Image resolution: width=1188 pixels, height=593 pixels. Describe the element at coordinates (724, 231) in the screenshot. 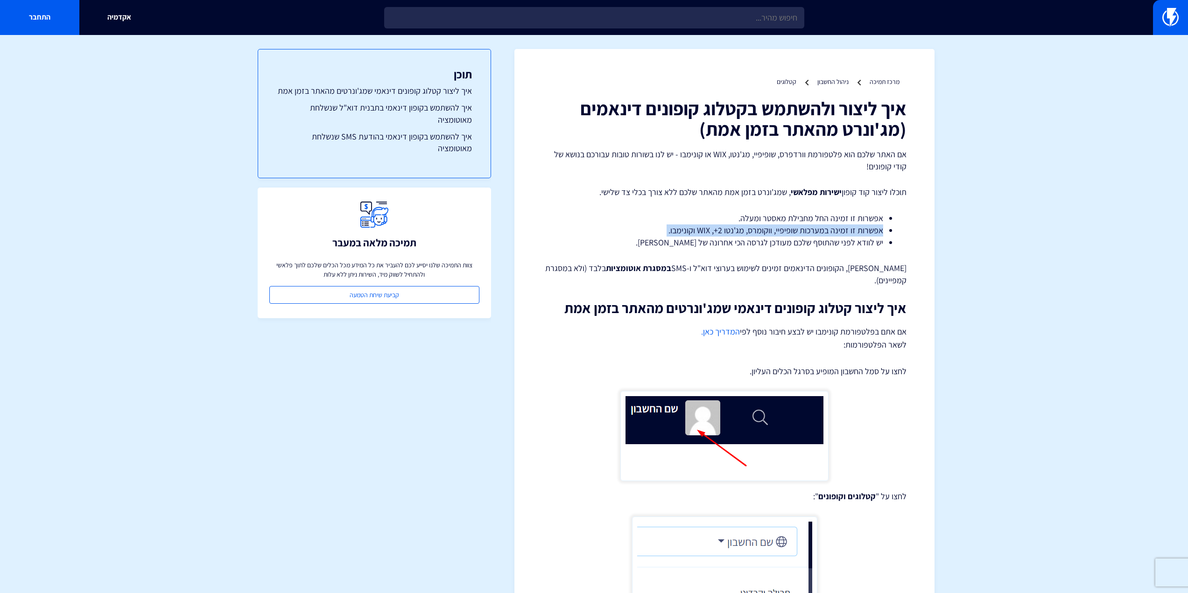

I see `li: אפשרות זו זמינה במערכות שופיפיי, ווקומרס, מג'נטו 2+, WIX וקונימבו.` at that location.